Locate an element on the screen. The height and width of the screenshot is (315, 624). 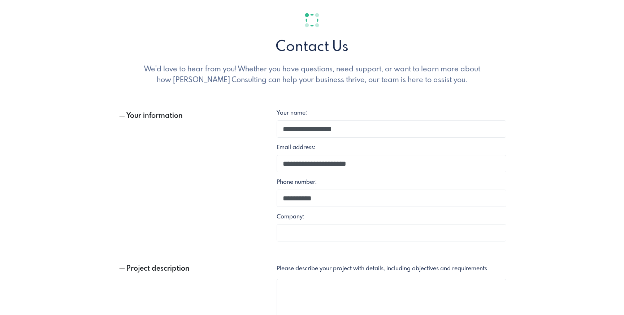
label: Email address: is located at coordinates (296, 148).